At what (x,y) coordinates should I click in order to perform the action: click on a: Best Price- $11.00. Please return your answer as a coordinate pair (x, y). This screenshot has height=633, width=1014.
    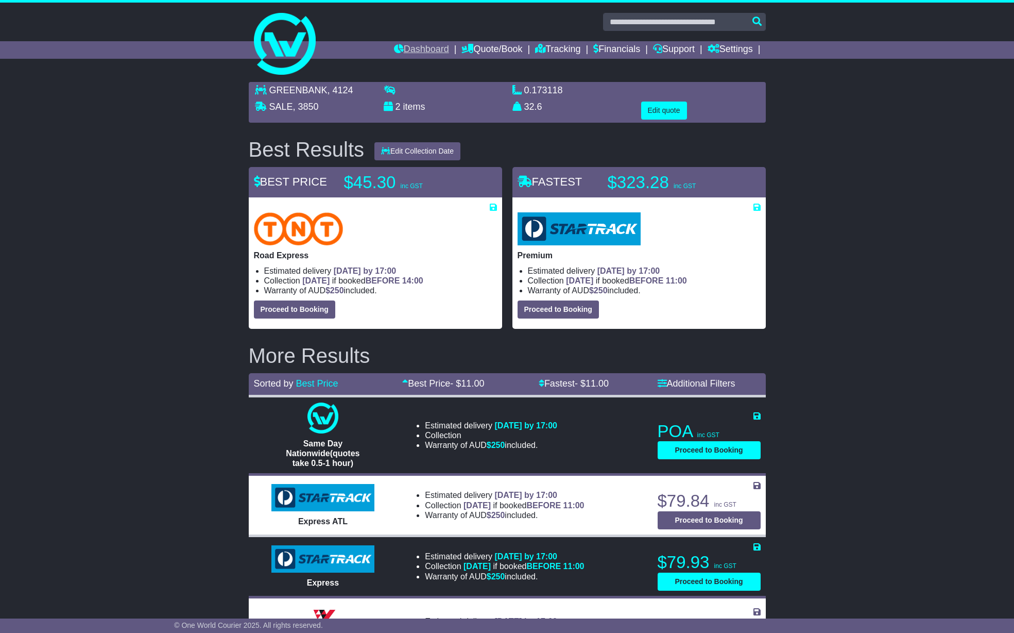
    Looking at the image, I should click on (443, 383).